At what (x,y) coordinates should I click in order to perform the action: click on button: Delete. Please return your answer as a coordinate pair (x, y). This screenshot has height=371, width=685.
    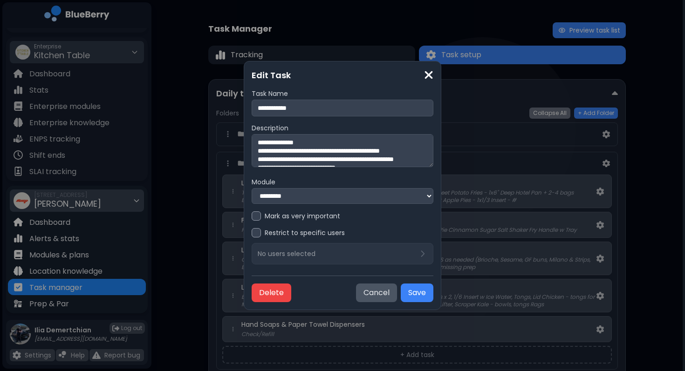
    Looking at the image, I should click on (271, 293).